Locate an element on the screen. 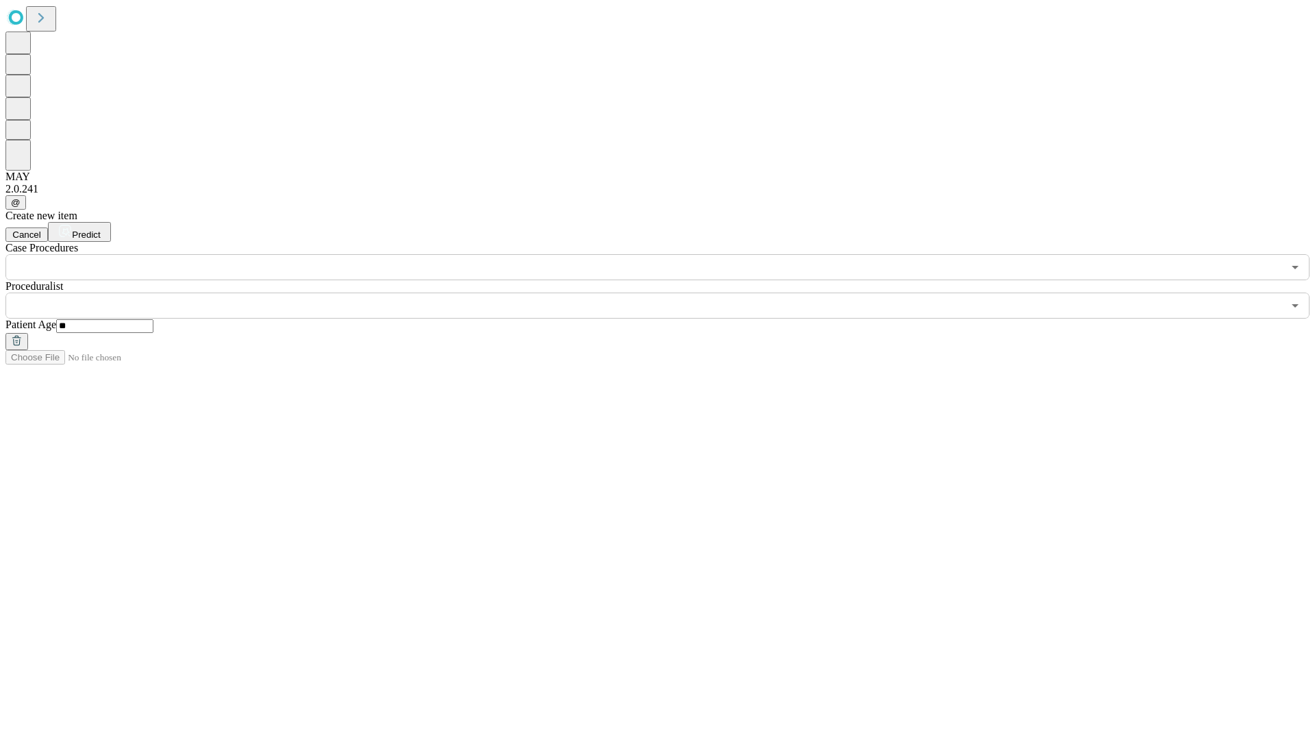 Image resolution: width=1315 pixels, height=740 pixels. div: MAY is located at coordinates (658, 177).